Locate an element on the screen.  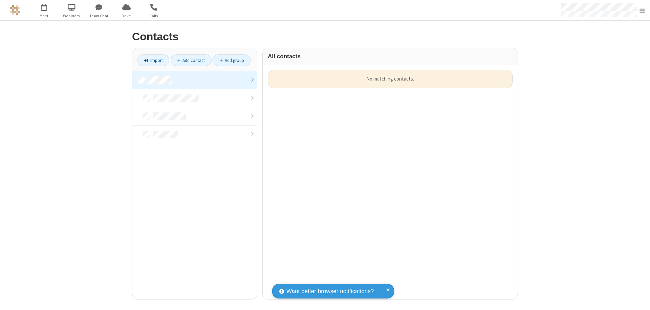
a: Import is located at coordinates (153, 60).